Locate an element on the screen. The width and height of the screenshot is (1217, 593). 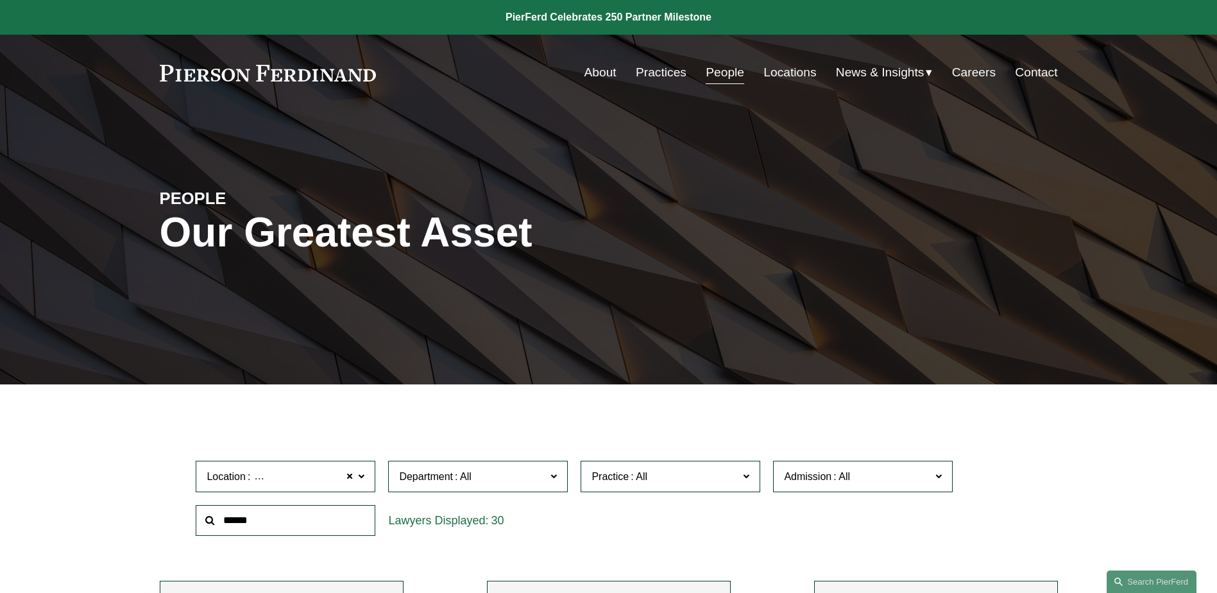
a: Practices is located at coordinates (661, 72).